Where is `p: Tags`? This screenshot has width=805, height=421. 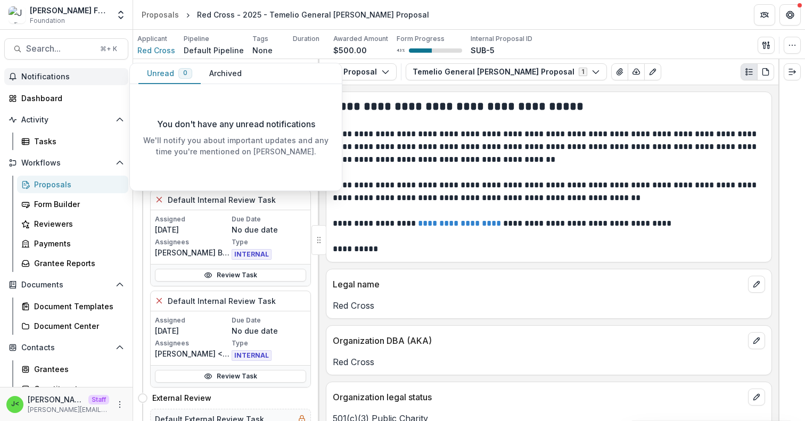
p: Tags is located at coordinates (260, 39).